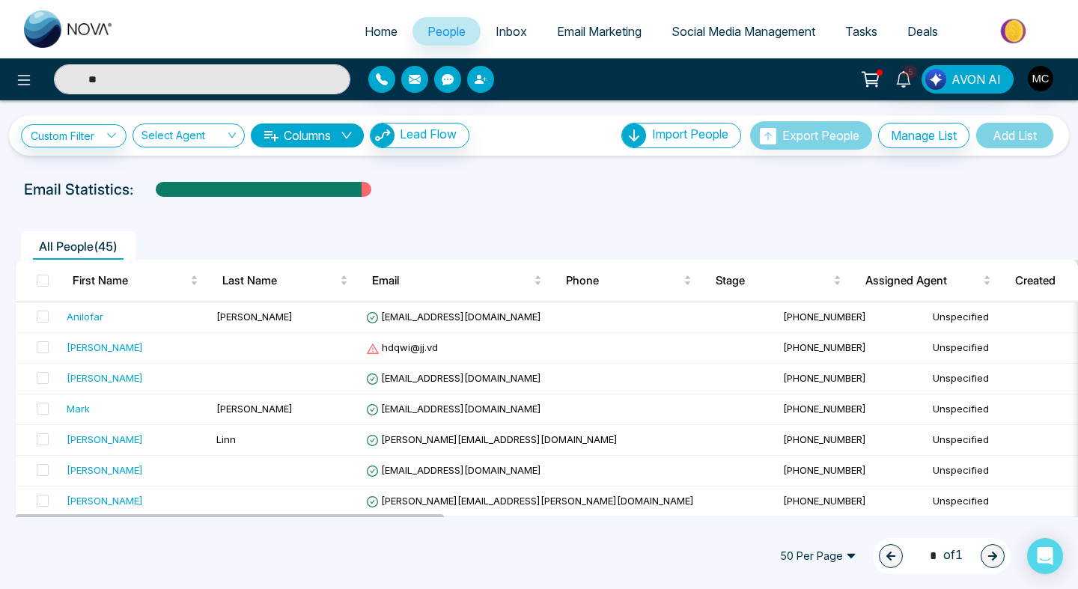  What do you see at coordinates (78, 409) in the screenshot?
I see `div: Mark` at bounding box center [78, 409].